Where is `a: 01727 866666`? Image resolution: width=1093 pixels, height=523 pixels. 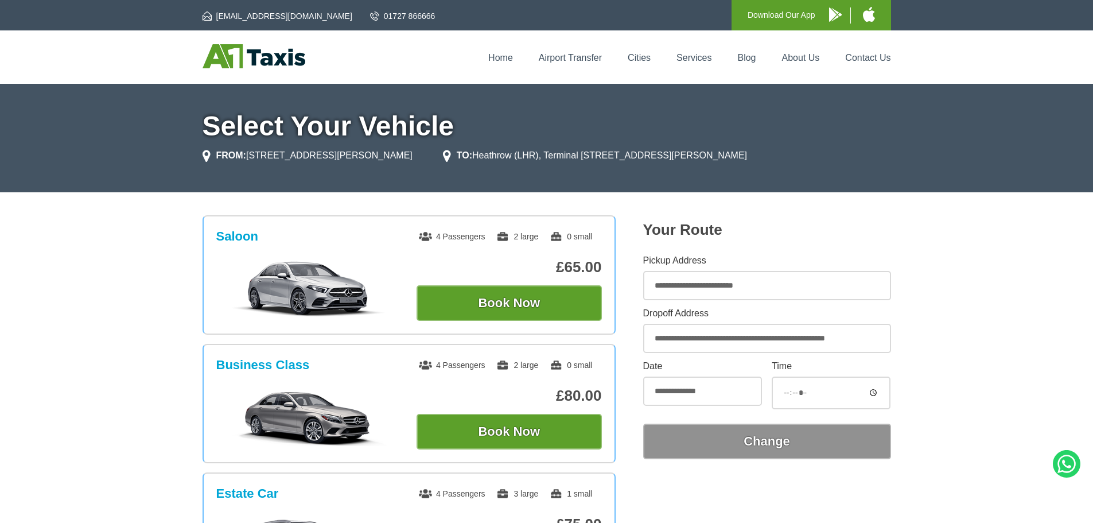
a: 01727 866666 is located at coordinates (403, 16).